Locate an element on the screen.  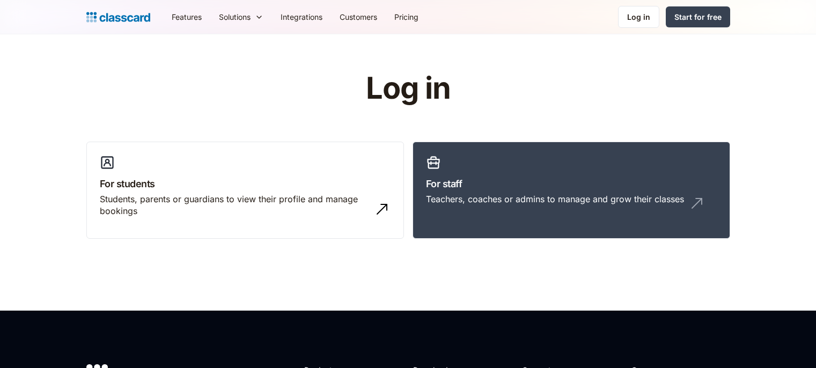
a: For studentsStudents, parents or guardians to view their profile and manage bookings is located at coordinates (245, 191).